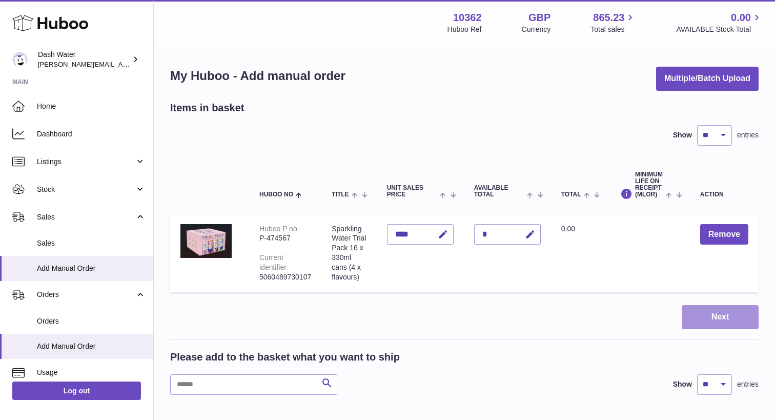 The height and width of the screenshot is (420, 775). What do you see at coordinates (91, 372) in the screenshot?
I see `span: Usage` at bounding box center [91, 372].